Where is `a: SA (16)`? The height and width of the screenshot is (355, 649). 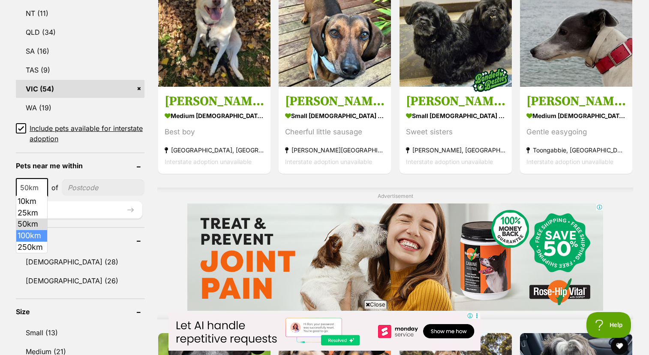
a: SA (16) is located at coordinates (80, 51).